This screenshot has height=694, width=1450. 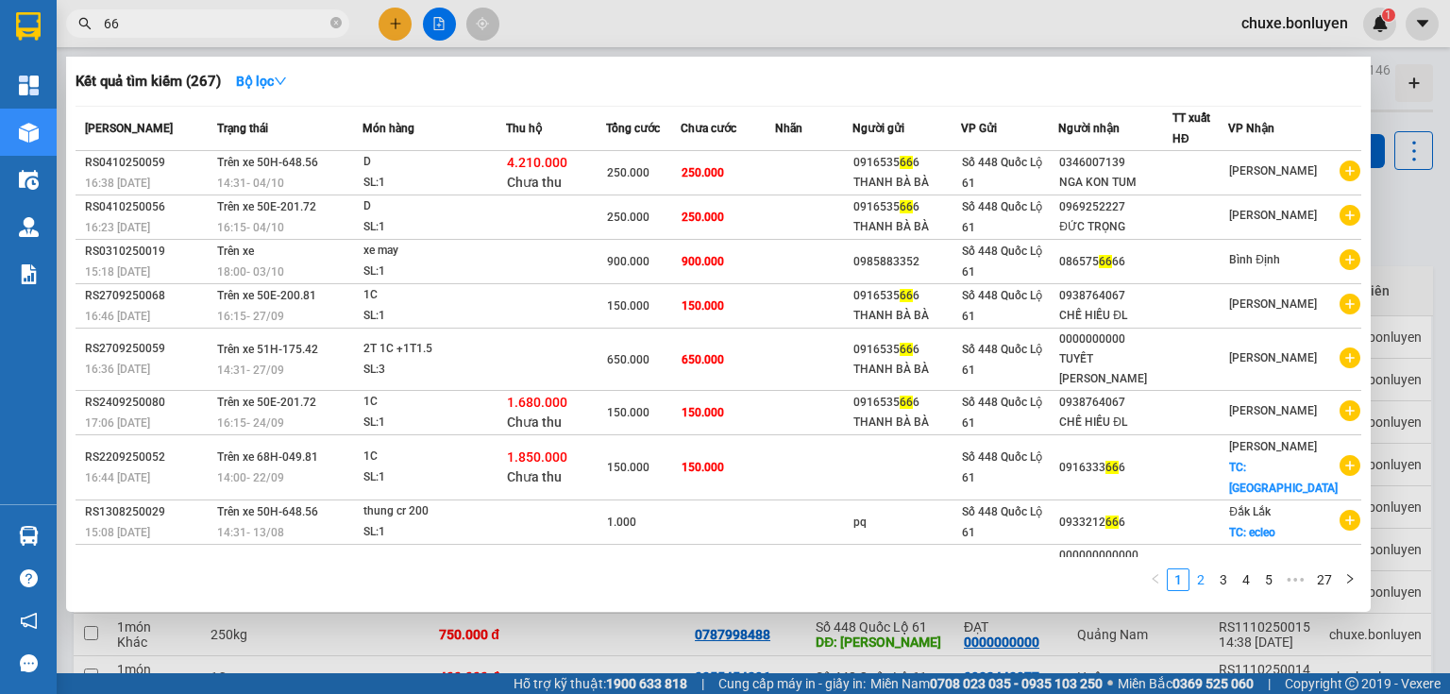 I want to click on div: RS0410250059, so click(x=148, y=162).